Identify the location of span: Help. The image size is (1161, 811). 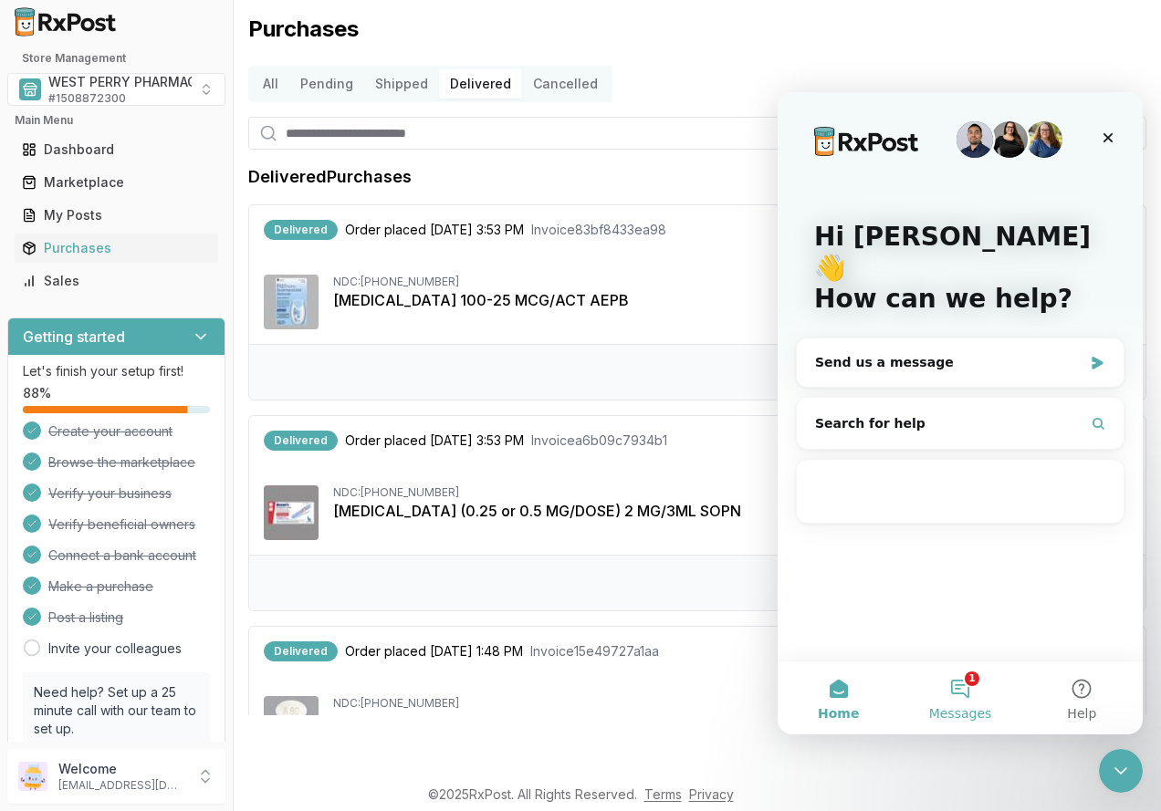
(304, 621).